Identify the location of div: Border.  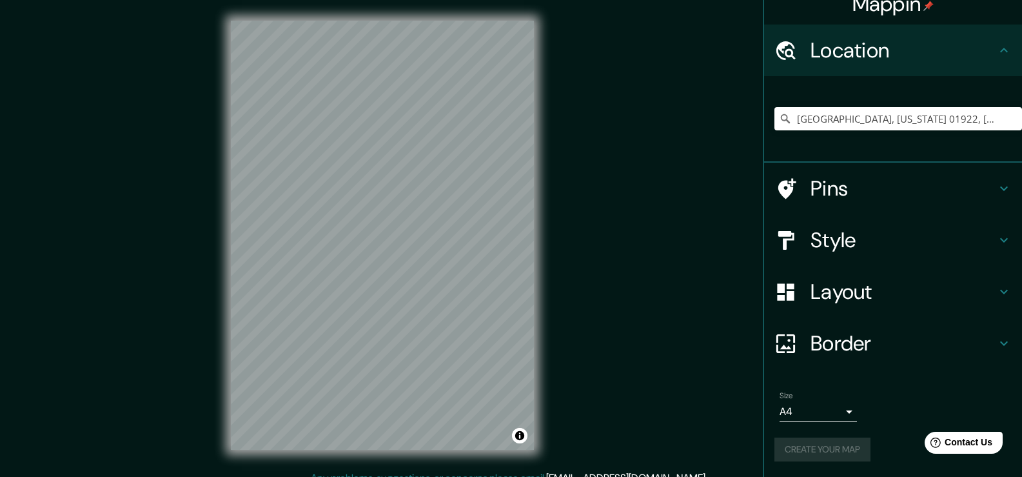
(893, 343).